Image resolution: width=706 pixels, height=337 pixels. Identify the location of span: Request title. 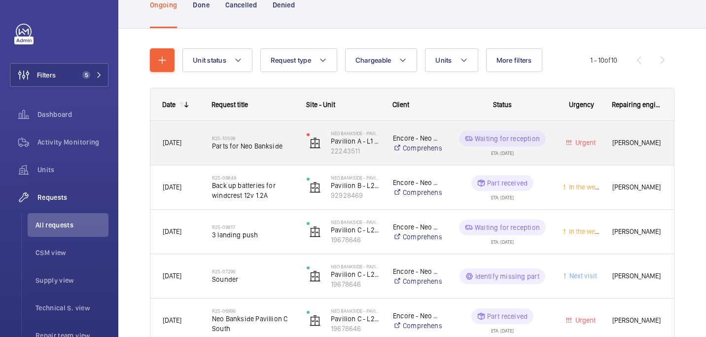
(230, 104).